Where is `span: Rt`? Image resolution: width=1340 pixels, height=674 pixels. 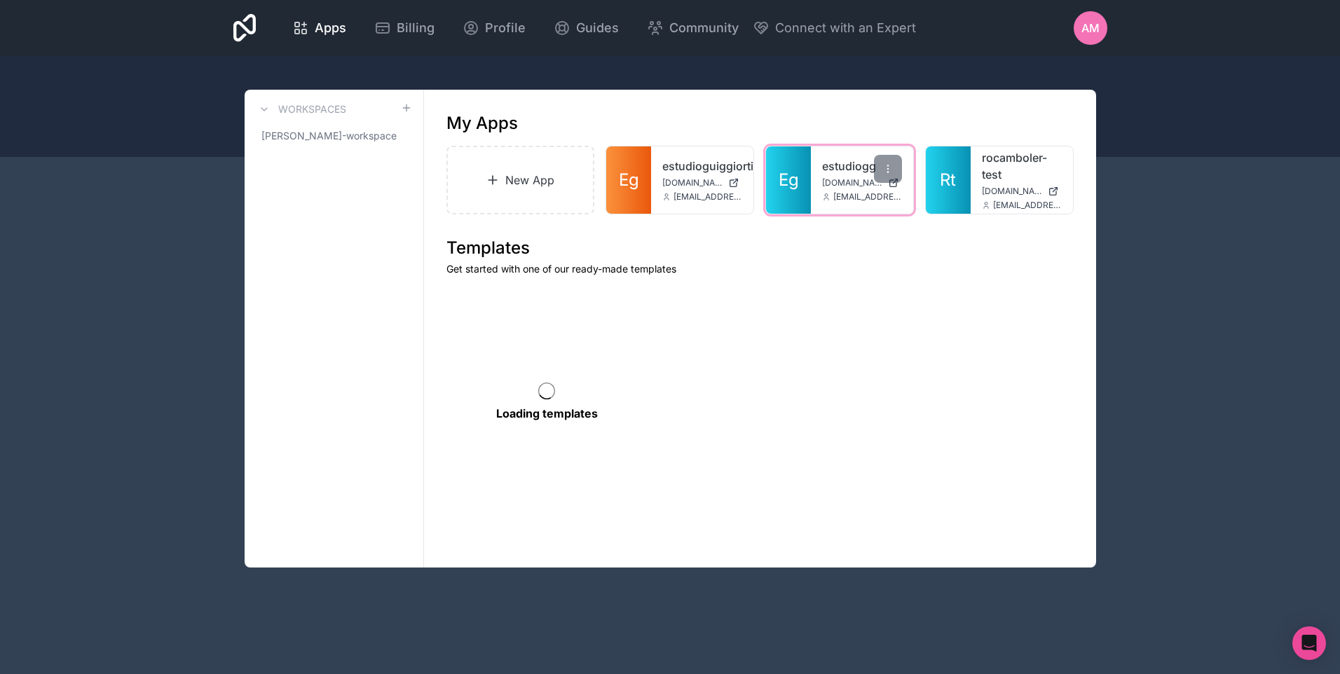
span: Rt is located at coordinates (948, 180).